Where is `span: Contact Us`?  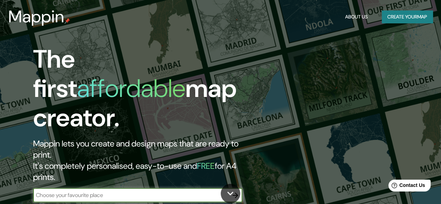 span: Contact Us is located at coordinates (33, 8).